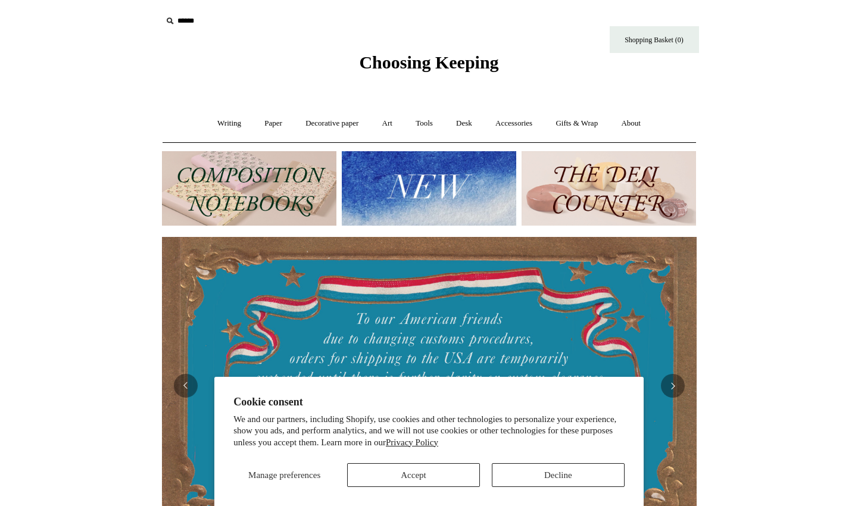 Image resolution: width=858 pixels, height=506 pixels. Describe the element at coordinates (464, 123) in the screenshot. I see `a: Desk` at that location.